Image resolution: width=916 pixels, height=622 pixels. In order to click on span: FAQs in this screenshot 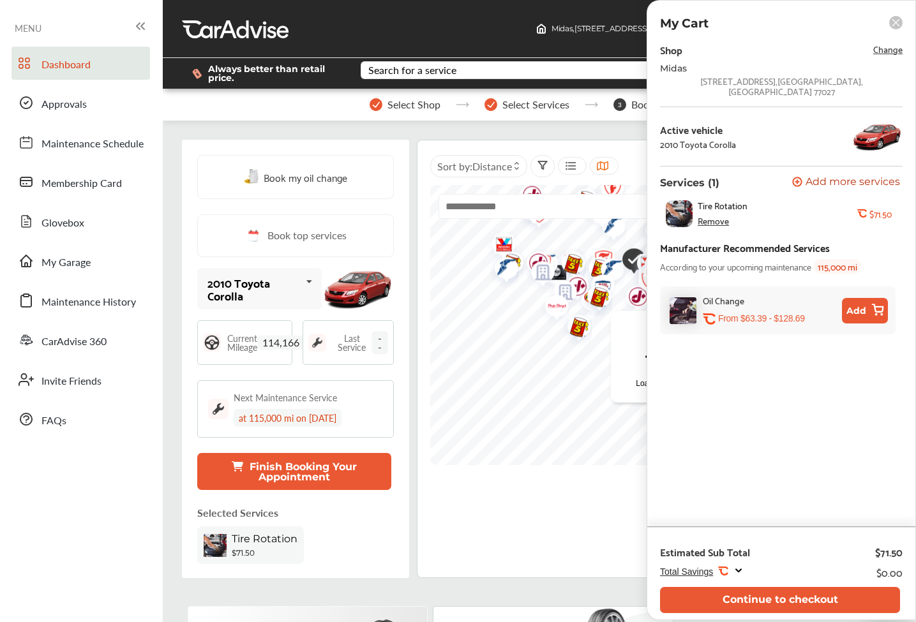, I will do `click(54, 421)`.